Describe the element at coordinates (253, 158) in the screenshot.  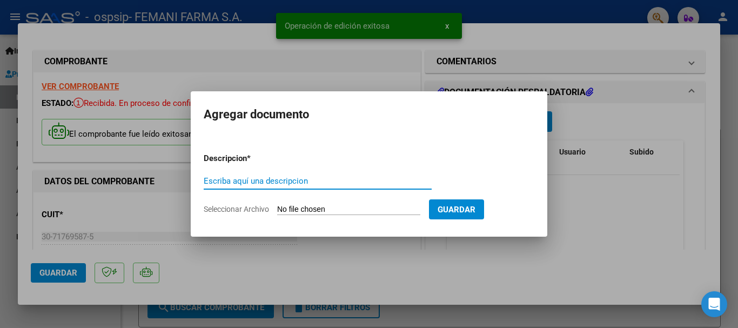
I see `p: Descripcion` at that location.